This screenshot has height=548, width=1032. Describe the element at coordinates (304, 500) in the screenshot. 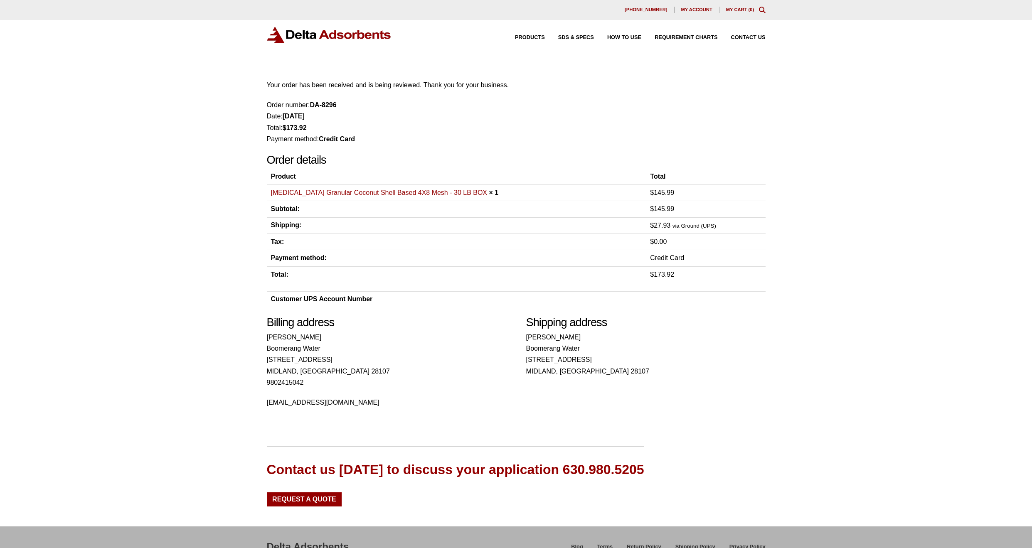

I see `span: Request a Quote` at that location.